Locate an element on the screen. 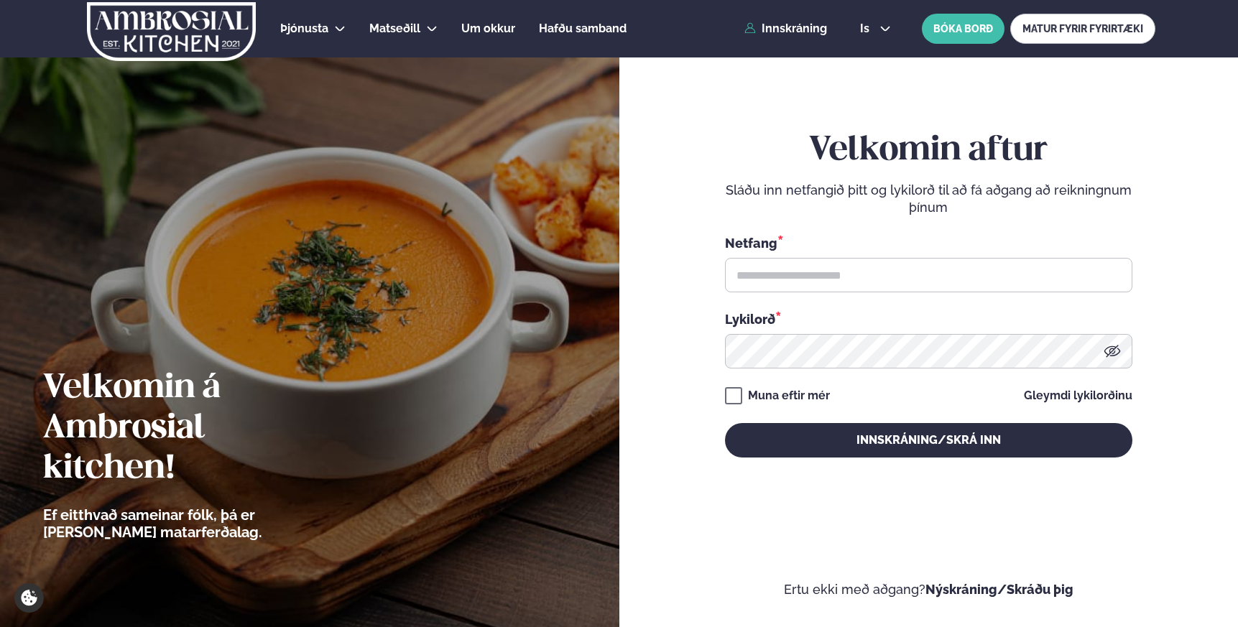  span: is is located at coordinates (866, 29).